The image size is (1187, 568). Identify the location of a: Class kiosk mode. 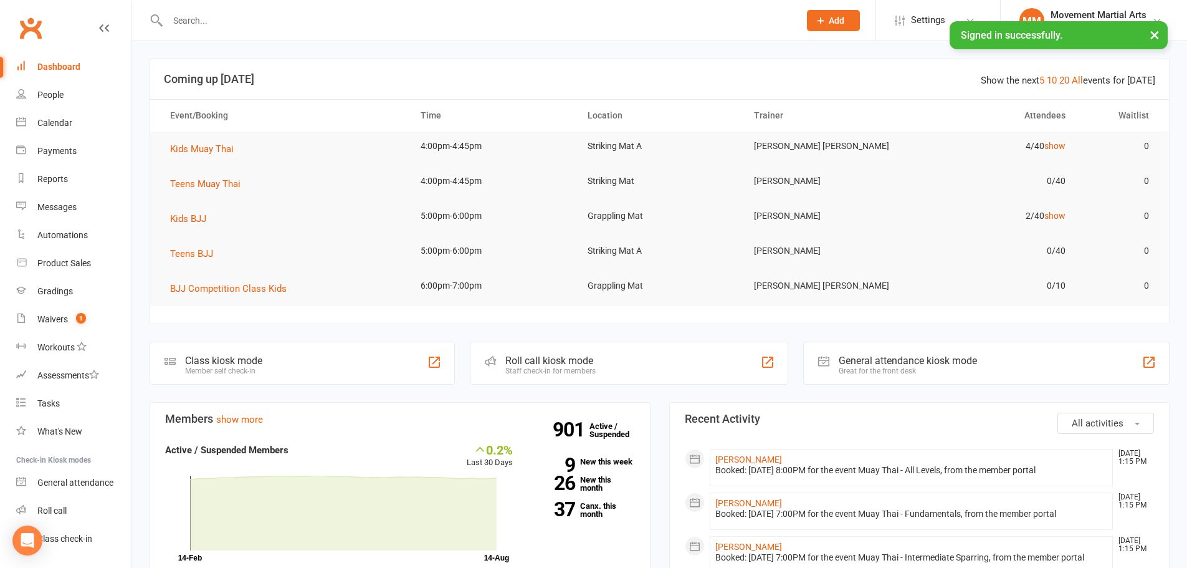
(74, 538).